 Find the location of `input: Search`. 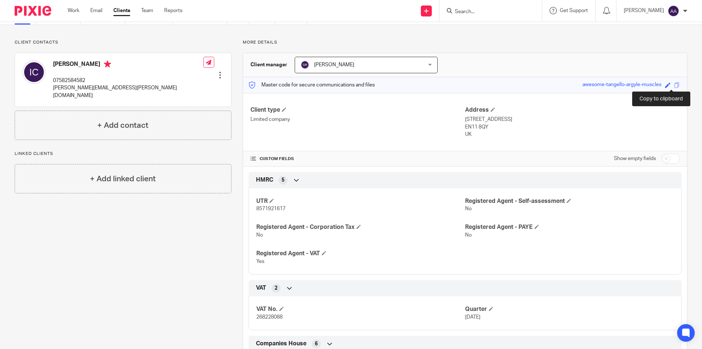

input: Search is located at coordinates (487, 12).